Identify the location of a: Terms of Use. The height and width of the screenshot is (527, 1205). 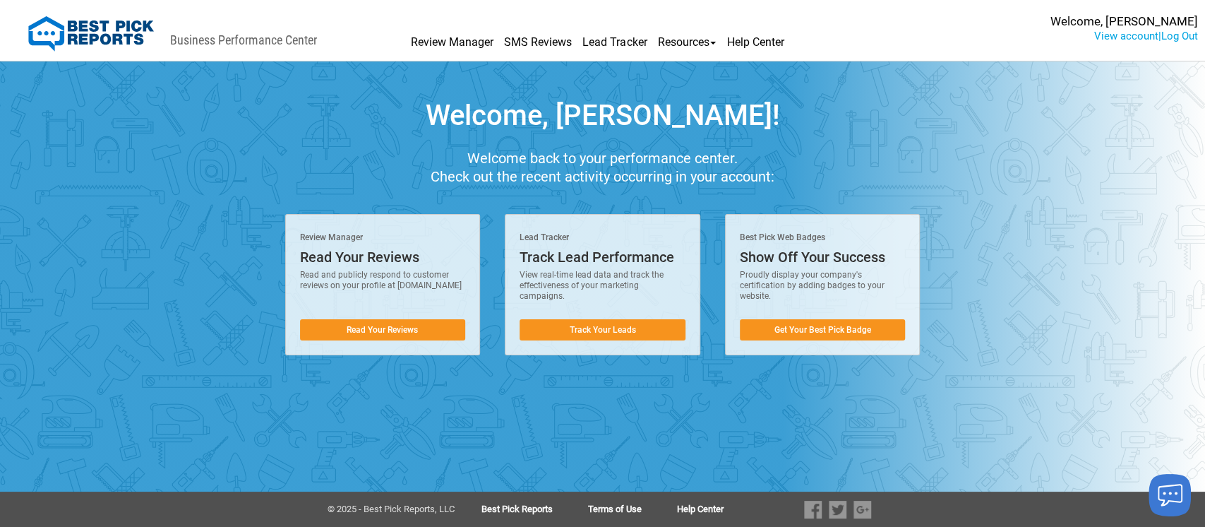
(633, 509).